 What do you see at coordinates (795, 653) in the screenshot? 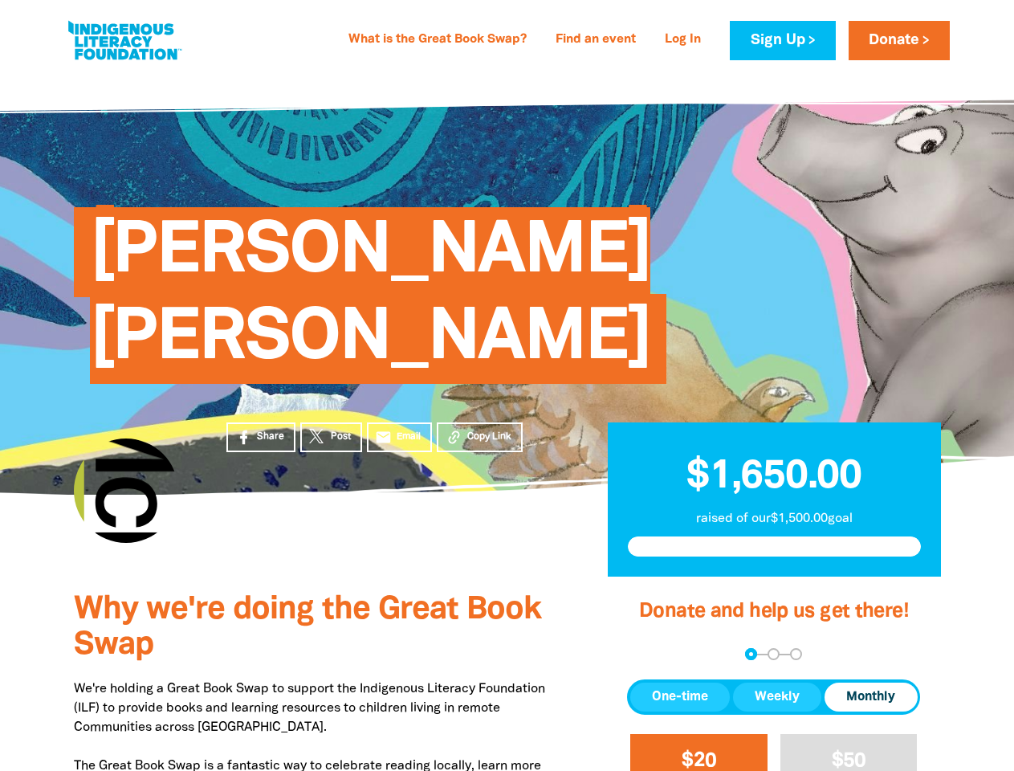
I see `button: Navigate to step 3 of 3 to enter your payment details` at bounding box center [795, 653].